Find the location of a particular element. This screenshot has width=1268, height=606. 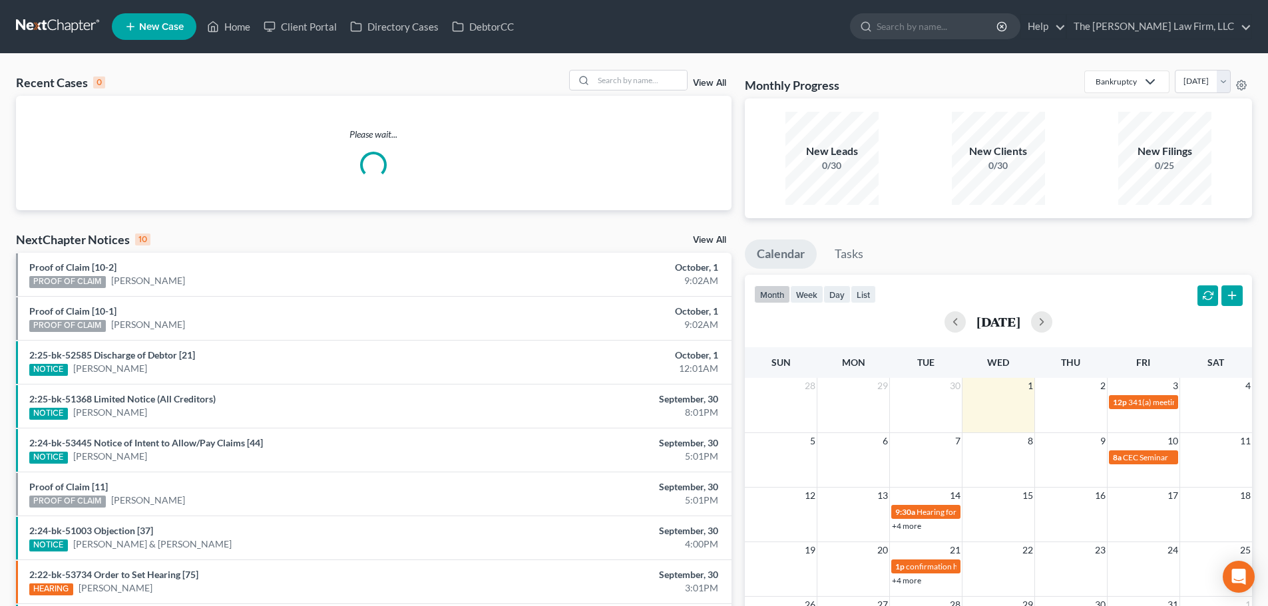

a: Proof of Claim [10-2] is located at coordinates (73, 267).